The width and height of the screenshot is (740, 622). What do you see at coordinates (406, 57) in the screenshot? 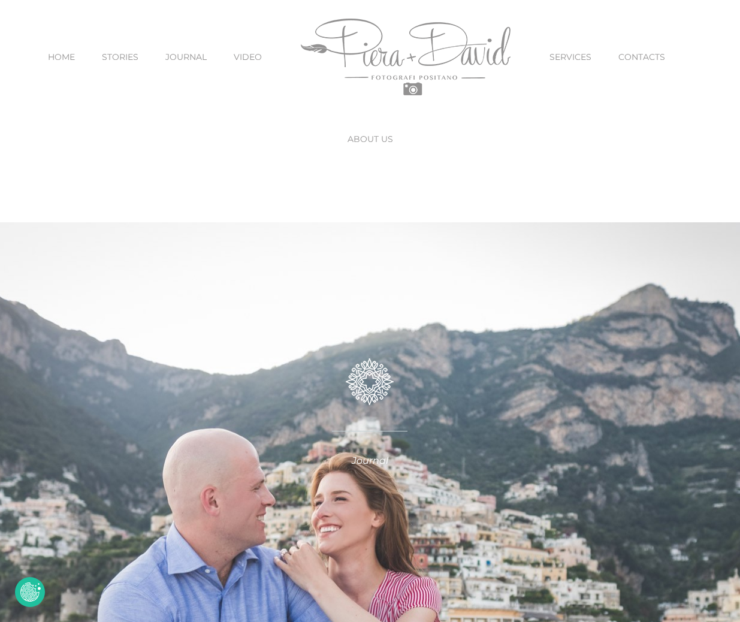
I see `img: Piera Plus David Photography Positano Logo` at bounding box center [406, 57].